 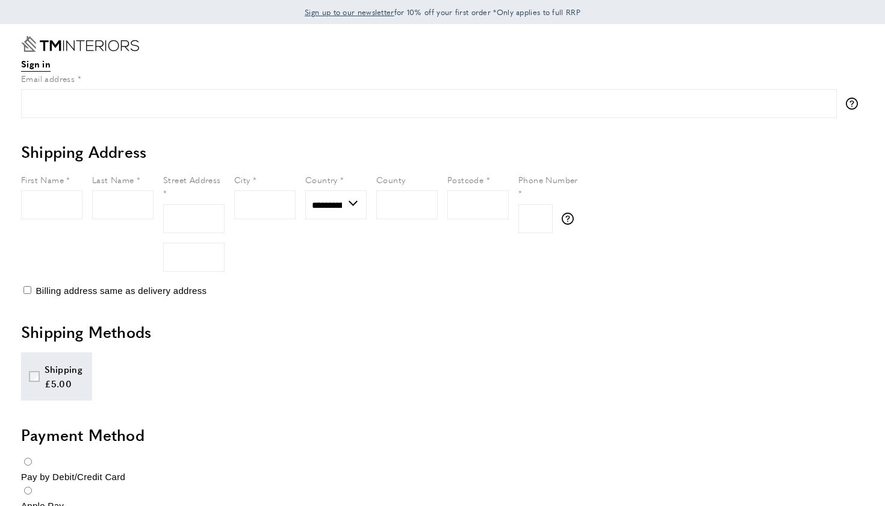 What do you see at coordinates (192, 179) in the screenshot?
I see `span: Street Address` at bounding box center [192, 179].